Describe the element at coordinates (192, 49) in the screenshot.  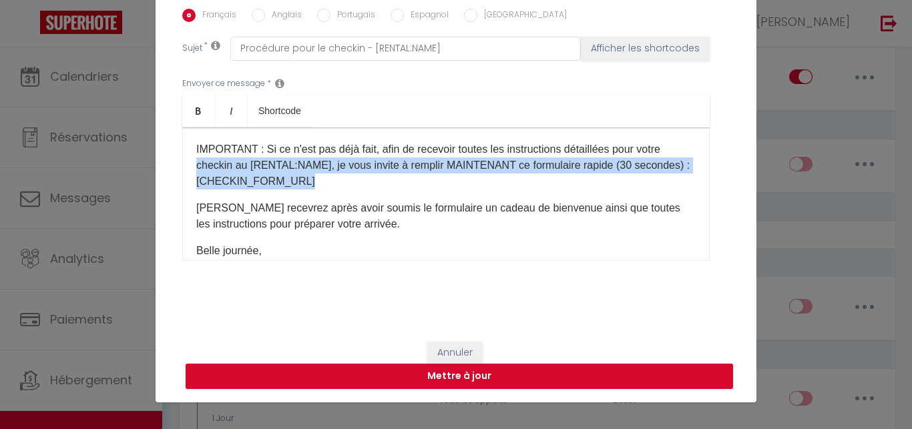
I see `label: Sujet` at that location.